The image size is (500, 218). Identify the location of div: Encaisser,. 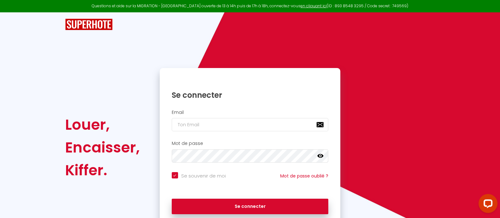
(102, 147).